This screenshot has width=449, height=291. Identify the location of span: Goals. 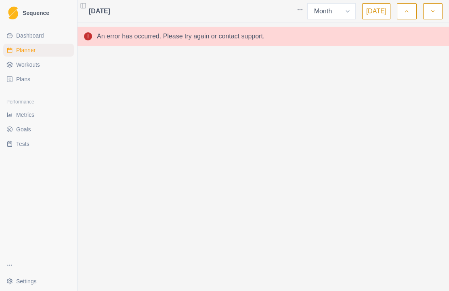
(23, 129).